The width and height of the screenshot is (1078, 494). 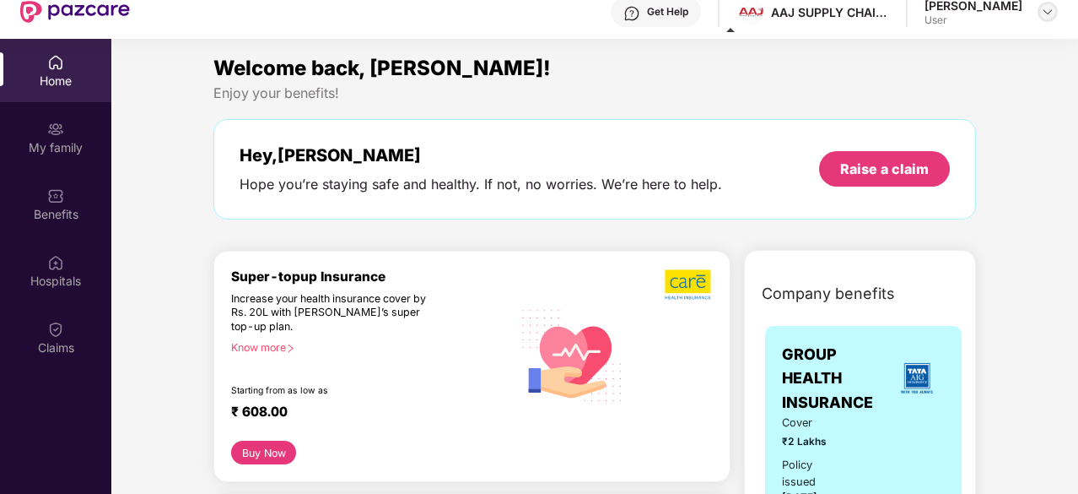 What do you see at coordinates (917, 378) in the screenshot?
I see `img: insurerLogo` at bounding box center [917, 378].